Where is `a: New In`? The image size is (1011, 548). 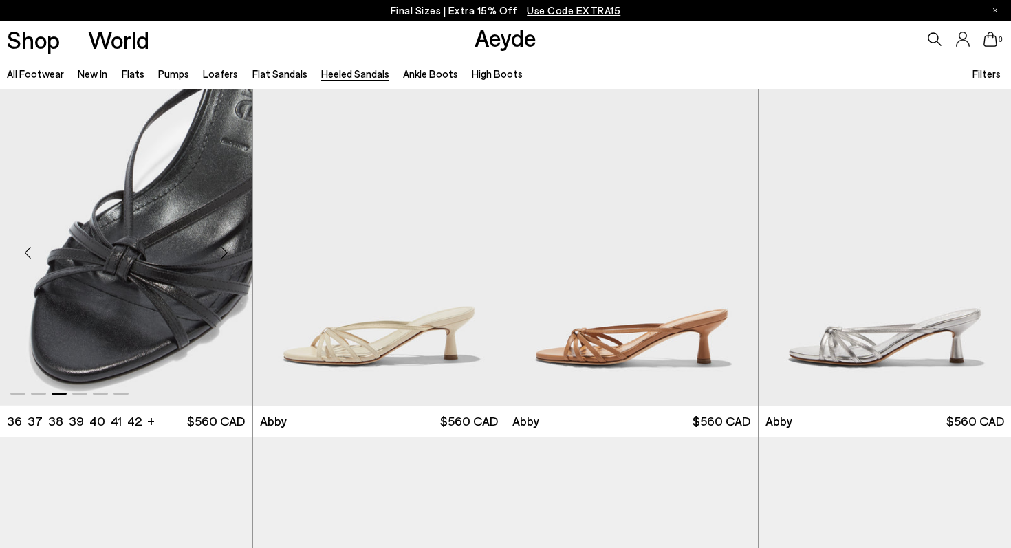
a: New In is located at coordinates (92, 74).